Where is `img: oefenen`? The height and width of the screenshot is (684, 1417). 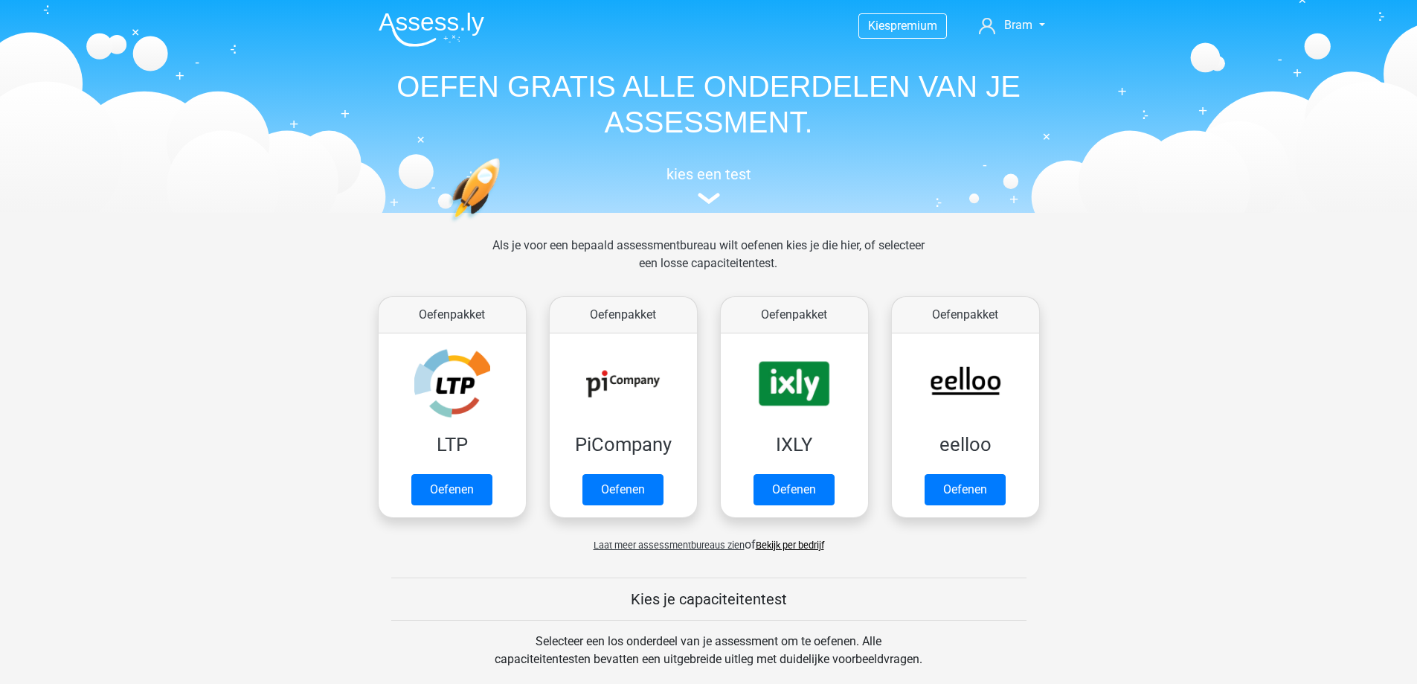
img: oefenen is located at coordinates (503, 225).